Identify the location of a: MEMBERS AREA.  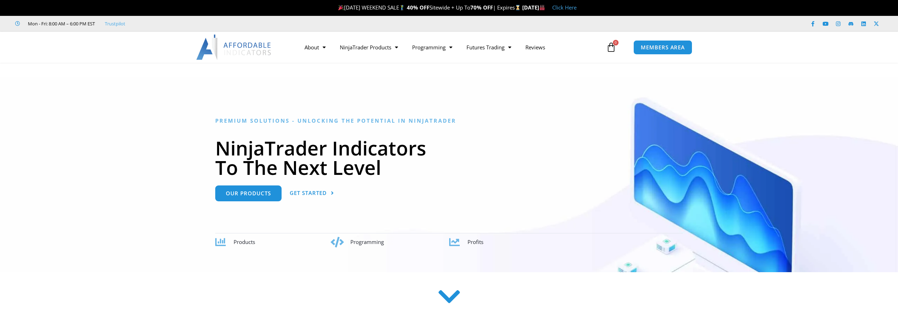
(663, 47).